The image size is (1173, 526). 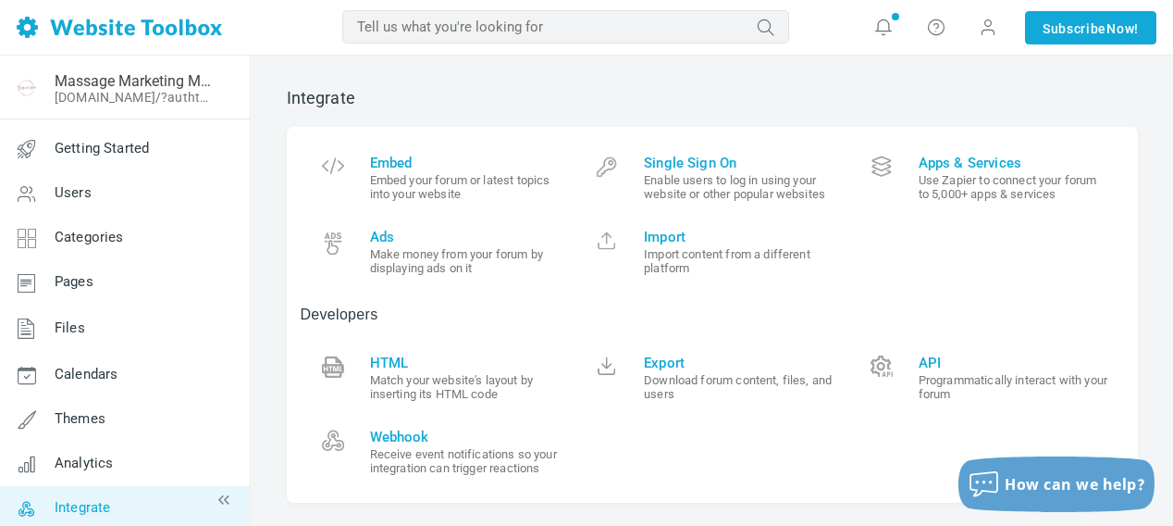 What do you see at coordinates (80, 418) in the screenshot?
I see `span: Themes` at bounding box center [80, 418].